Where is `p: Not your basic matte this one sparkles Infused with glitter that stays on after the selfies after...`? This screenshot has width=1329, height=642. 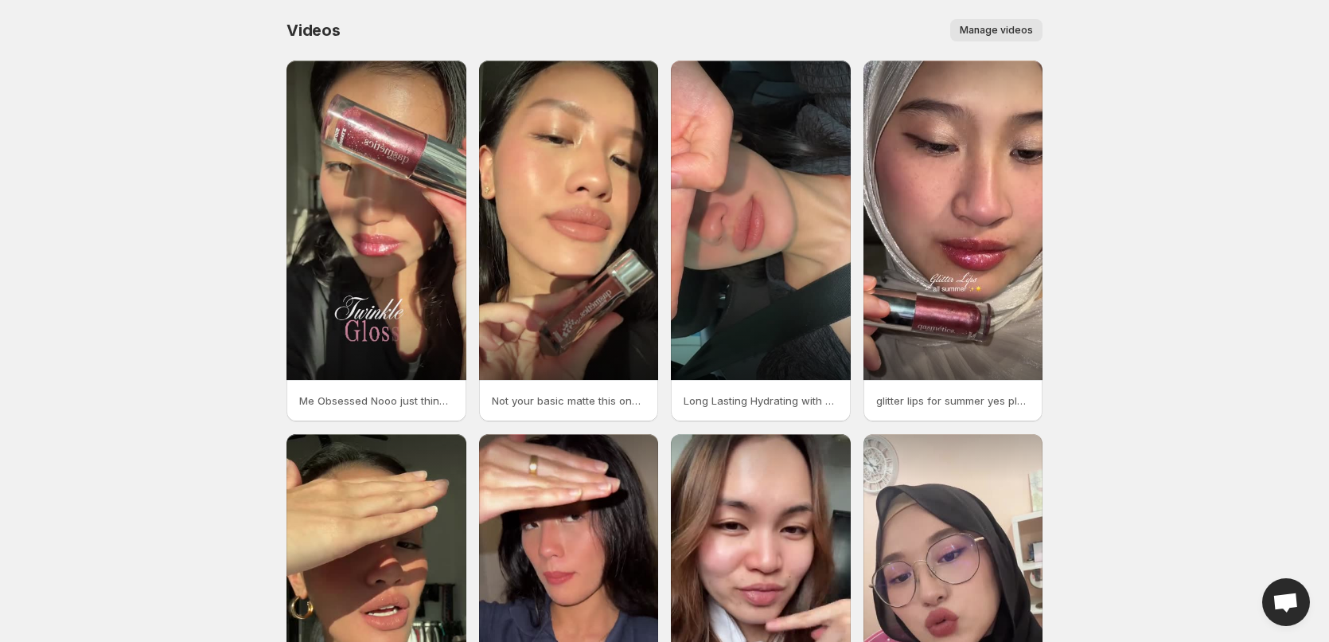
p: Not your basic matte this one sparkles Infused with glitter that stays on after the selfies after... is located at coordinates (569, 400).